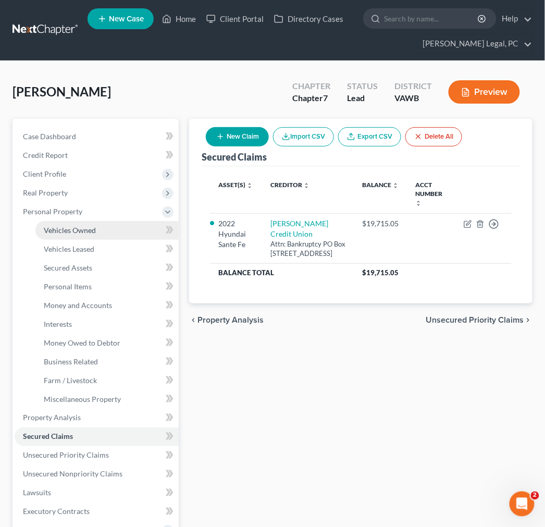  What do you see at coordinates (107, 268) in the screenshot?
I see `a: Secured Assets` at bounding box center [107, 268].